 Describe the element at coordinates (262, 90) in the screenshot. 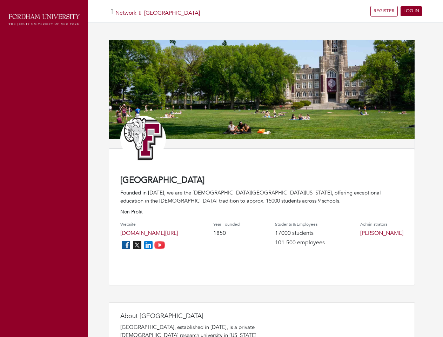

I see `img: 683a5b8e835635248a5481166db1a0f398a14ab9.jpg` at that location.